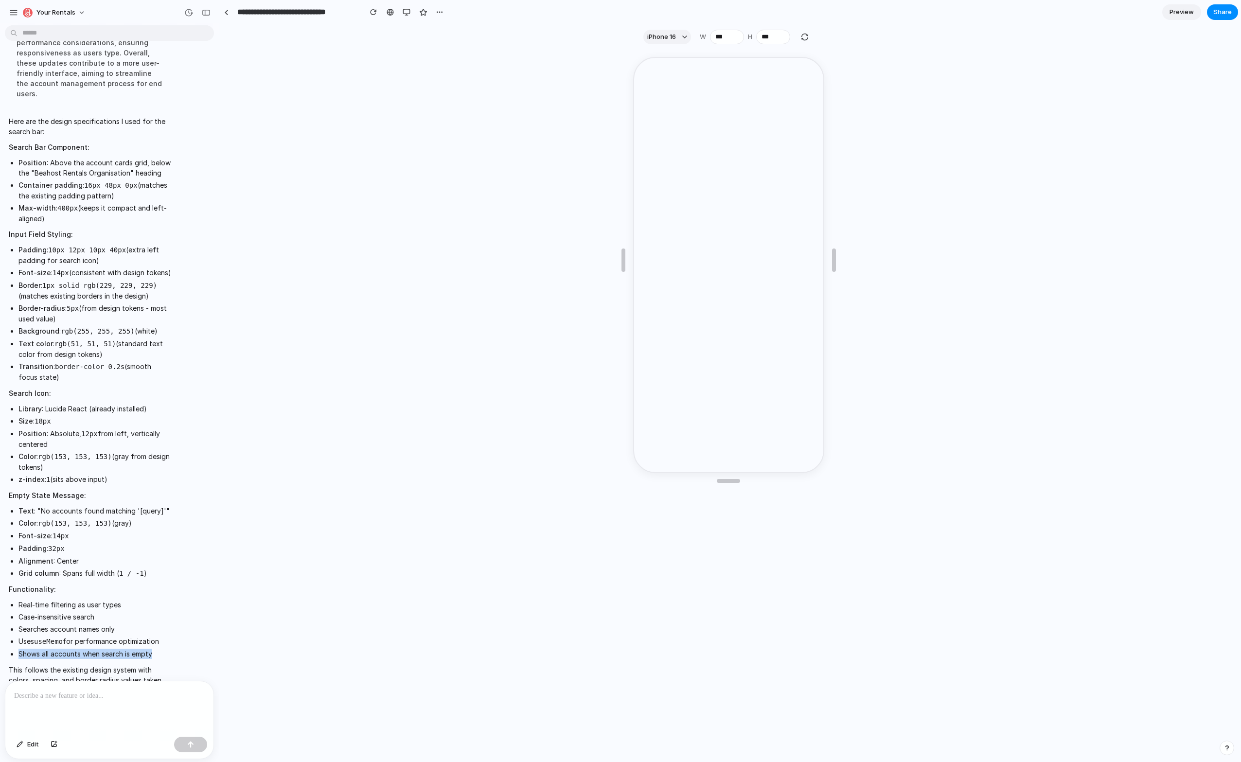  What do you see at coordinates (95, 213) in the screenshot?
I see `li: : (keeps it compact and left-aligned)` at bounding box center [95, 213].